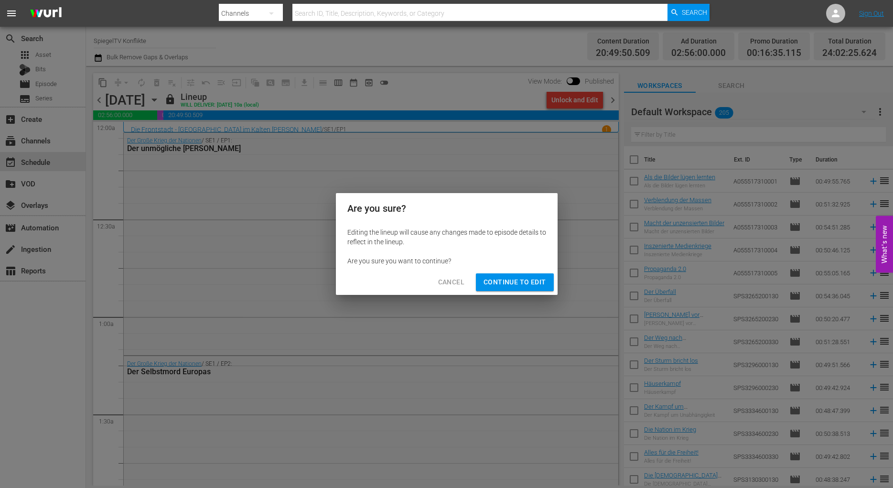 This screenshot has height=488, width=893. What do you see at coordinates (46, 13) in the screenshot?
I see `img: ans4CAIJ8jUAAAAAAAAAAAAAAAAAAAAAAAAgQb4GAAAAAAAAAAAAAAAAAAAAAAAAJMjXAAAAAAAAAAAAAAAAAAAAAAAAgAT5G...` at bounding box center [46, 13].